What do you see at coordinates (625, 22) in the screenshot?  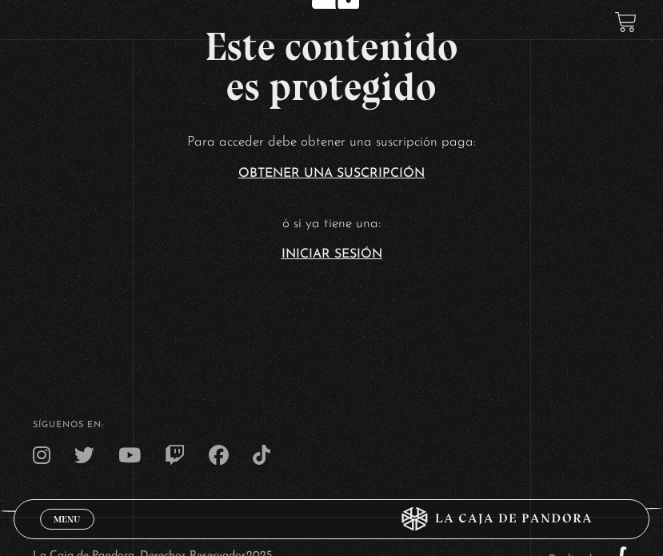 I see `a: View your shopping cart` at bounding box center [625, 22].